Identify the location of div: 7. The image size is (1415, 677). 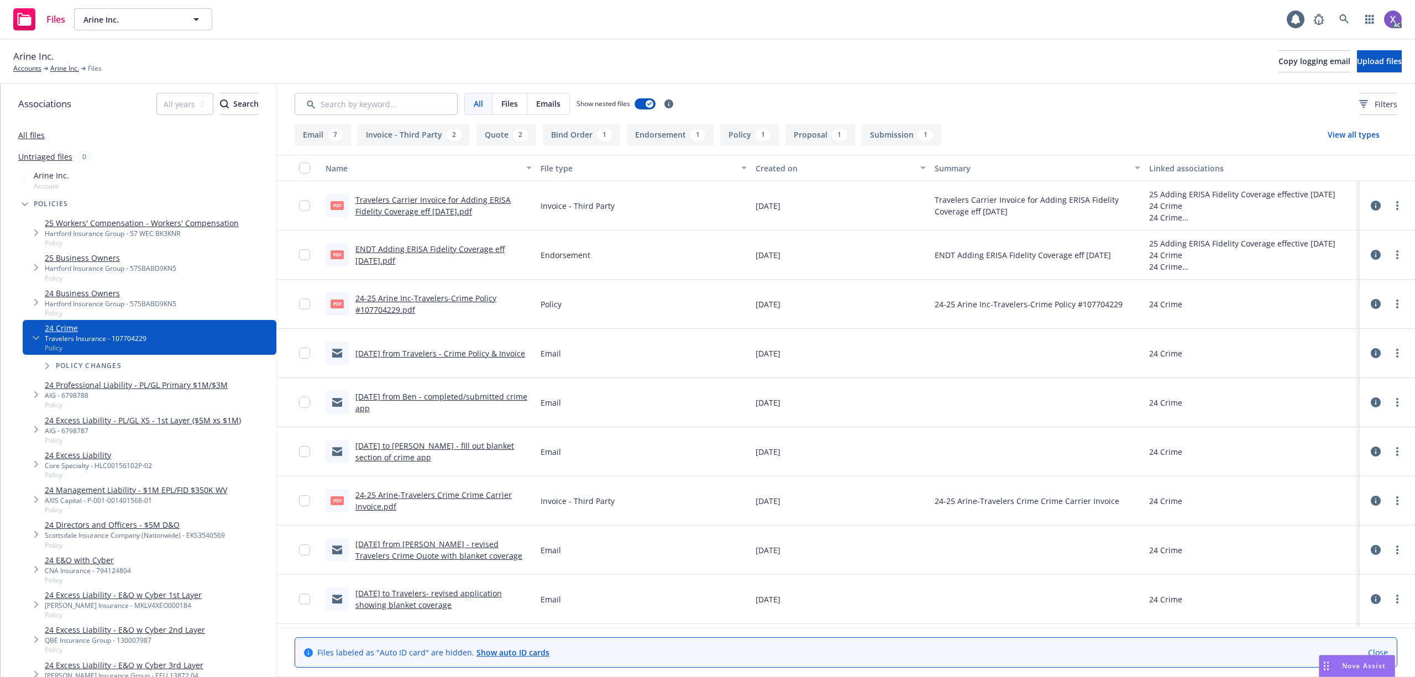
(335, 135).